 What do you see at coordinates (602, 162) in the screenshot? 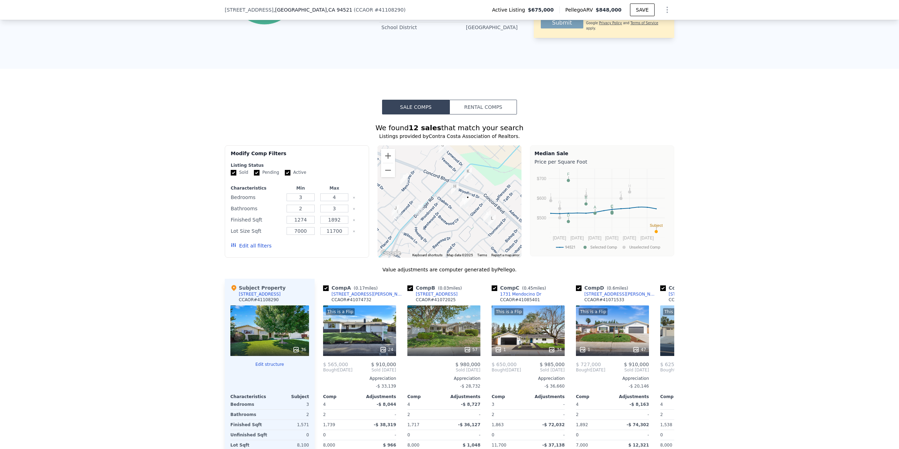
I see `div: Price per Square Foot` at bounding box center [602, 162].